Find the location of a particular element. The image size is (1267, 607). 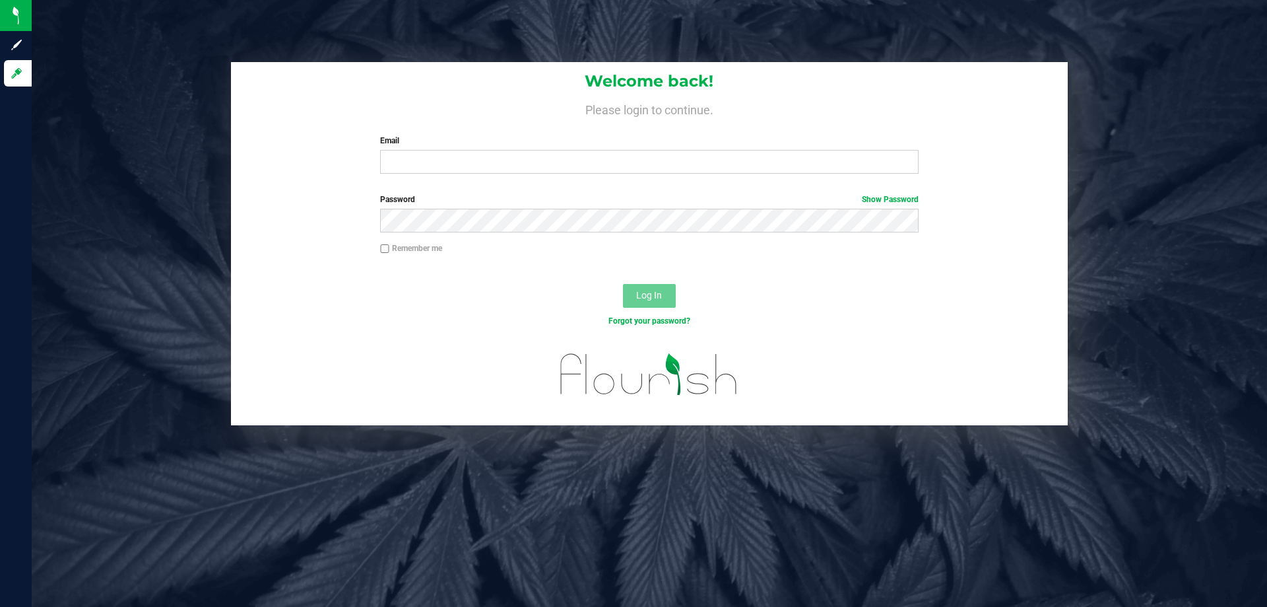

a: Show Password is located at coordinates (891, 199).